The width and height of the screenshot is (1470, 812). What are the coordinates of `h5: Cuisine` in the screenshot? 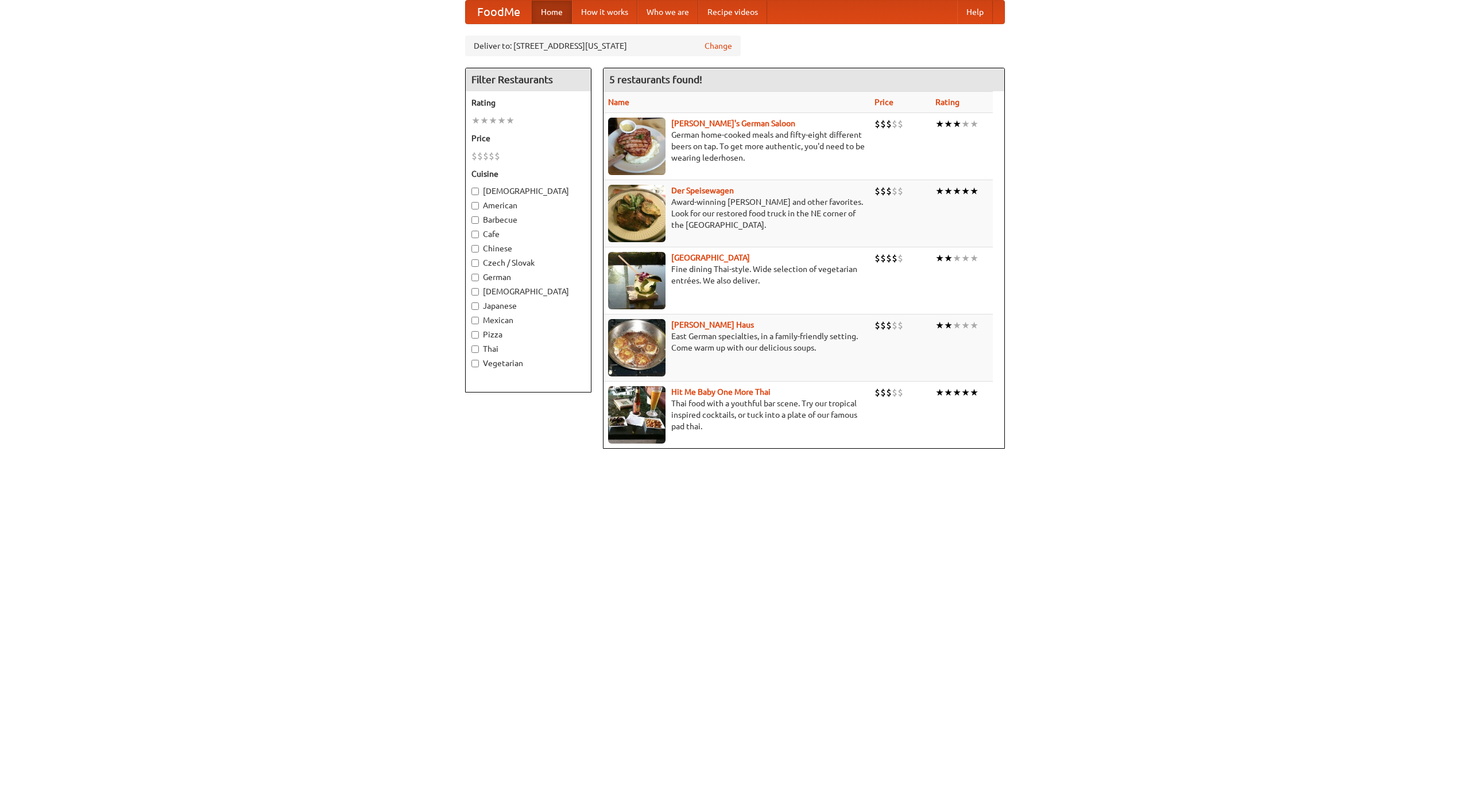 It's located at (528, 173).